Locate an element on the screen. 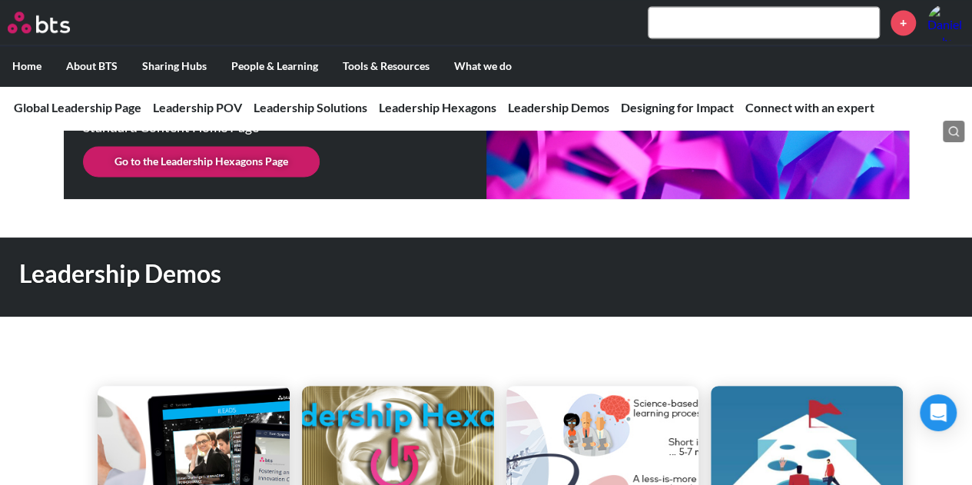 This screenshot has width=972, height=485. label: About BTS is located at coordinates (91, 66).